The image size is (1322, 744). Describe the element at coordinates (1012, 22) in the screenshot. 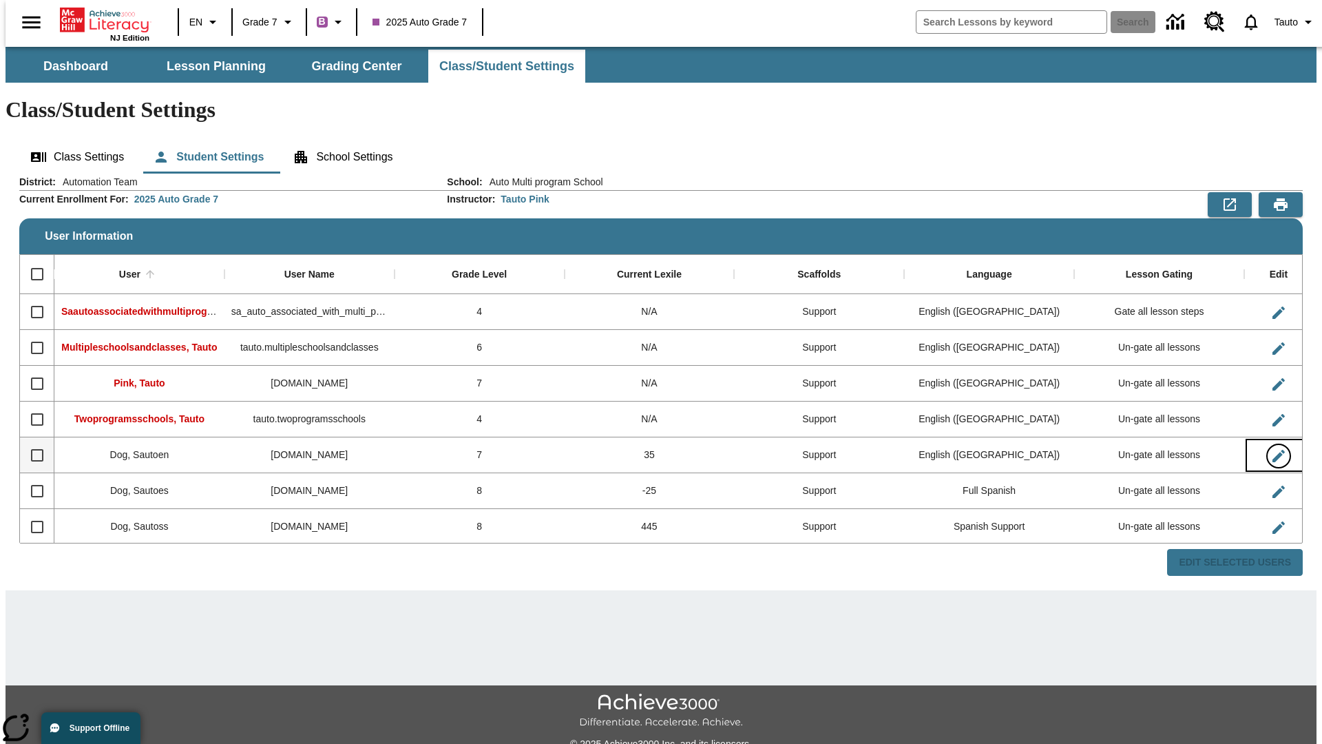

I see `input: search field` at that location.